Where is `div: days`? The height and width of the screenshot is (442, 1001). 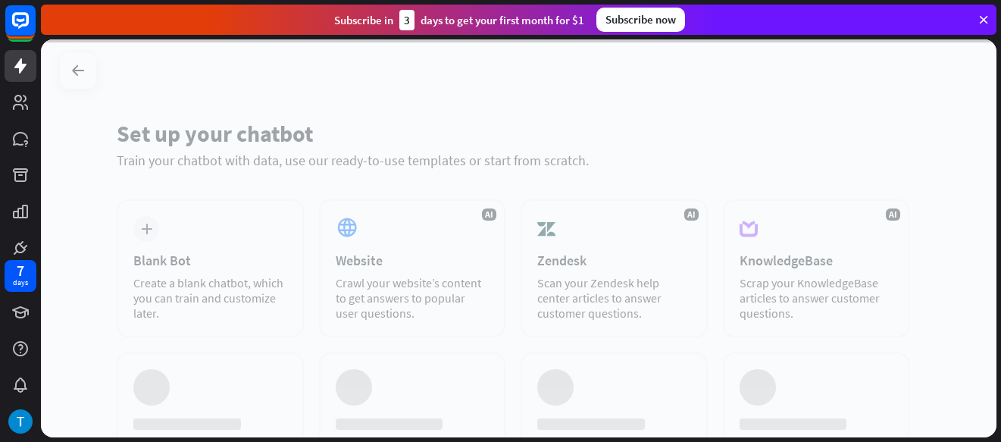
div: days is located at coordinates (20, 283).